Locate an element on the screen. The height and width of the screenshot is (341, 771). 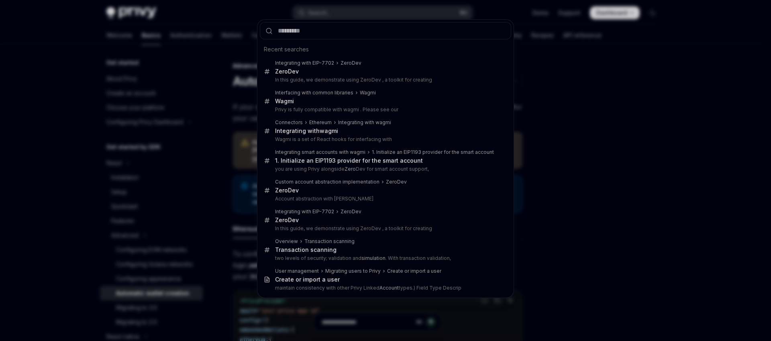
p: maintain consistency with other Privy Linked types.) Field Type Descrip is located at coordinates (385, 288).